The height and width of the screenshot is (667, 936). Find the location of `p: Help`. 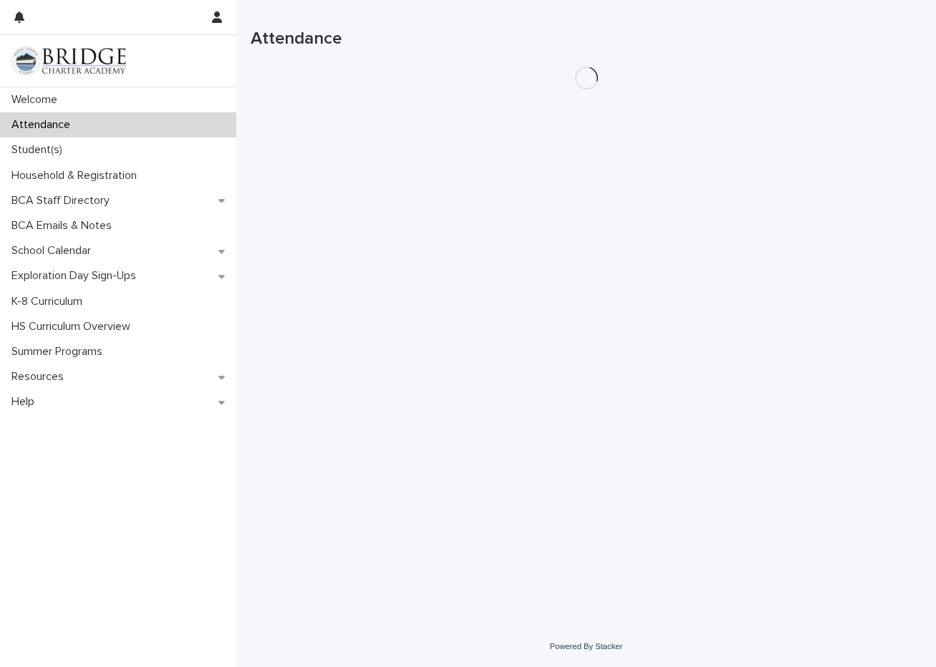

p: Help is located at coordinates (26, 402).